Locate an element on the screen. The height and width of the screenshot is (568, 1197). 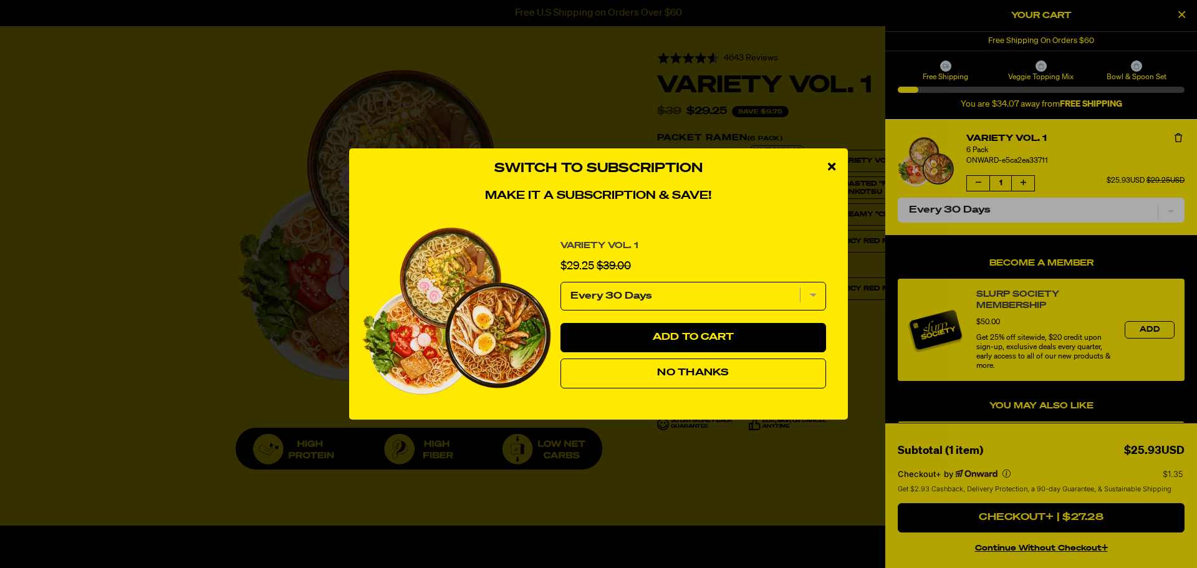
button: Add to Cart is located at coordinates (693, 338).